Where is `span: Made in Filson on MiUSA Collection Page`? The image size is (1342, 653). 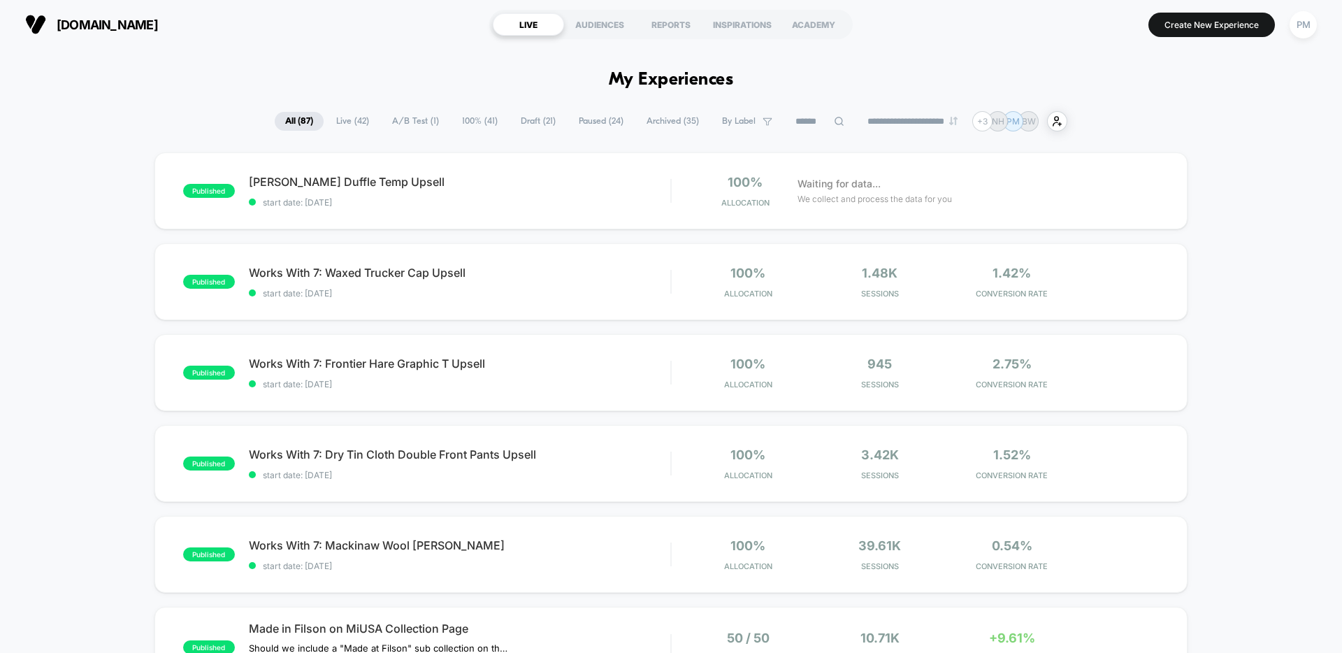 span: Made in Filson on MiUSA Collection Page is located at coordinates (459, 628).